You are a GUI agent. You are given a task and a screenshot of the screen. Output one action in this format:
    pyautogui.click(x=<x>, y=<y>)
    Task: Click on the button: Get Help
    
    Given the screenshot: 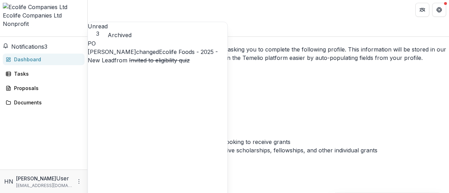 What is the action you would take?
    pyautogui.click(x=439, y=10)
    